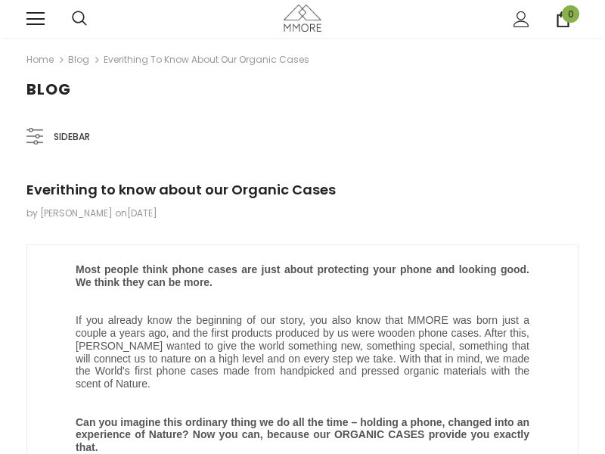 The width and height of the screenshot is (605, 454). I want to click on span: 0, so click(570, 14).